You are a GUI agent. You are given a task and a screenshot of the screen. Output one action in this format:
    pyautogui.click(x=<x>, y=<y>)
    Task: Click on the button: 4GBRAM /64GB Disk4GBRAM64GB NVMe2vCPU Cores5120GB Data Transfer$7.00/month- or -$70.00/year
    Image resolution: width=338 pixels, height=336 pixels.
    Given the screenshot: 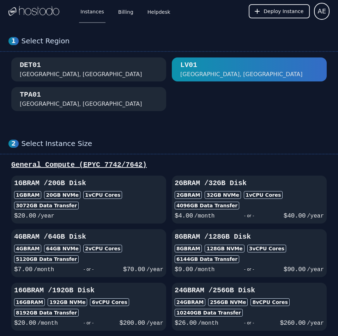 What is the action you would take?
    pyautogui.click(x=89, y=253)
    